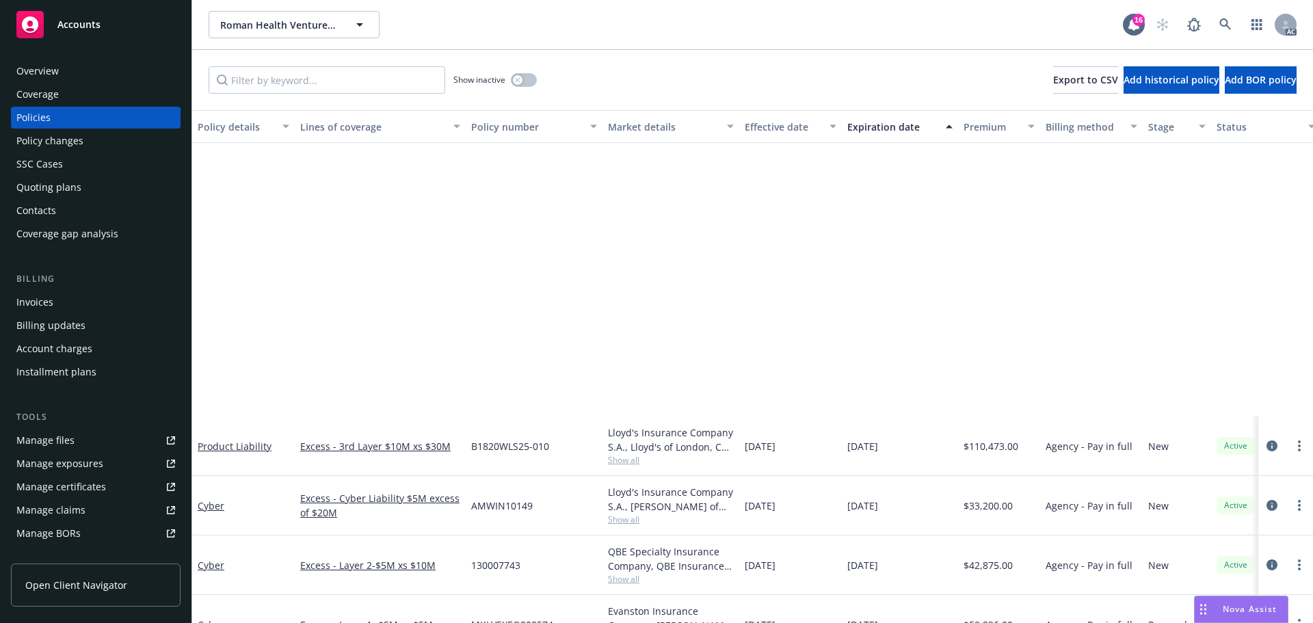 This screenshot has height=623, width=1313. Describe the element at coordinates (479, 79) in the screenshot. I see `span: Show inactive` at that location.